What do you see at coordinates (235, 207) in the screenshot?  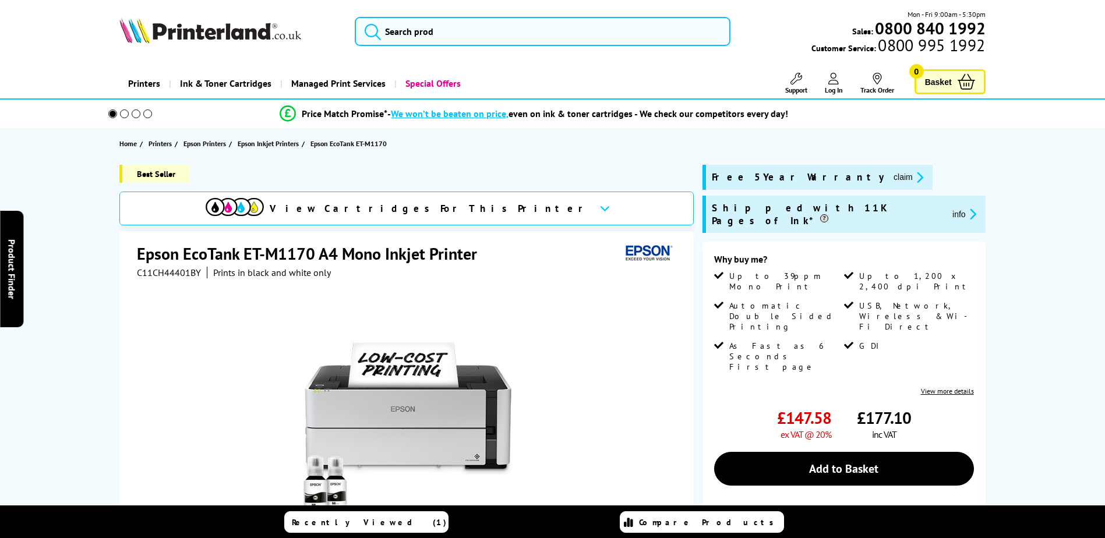 I see `img: cmyk-icon.svg` at bounding box center [235, 207].